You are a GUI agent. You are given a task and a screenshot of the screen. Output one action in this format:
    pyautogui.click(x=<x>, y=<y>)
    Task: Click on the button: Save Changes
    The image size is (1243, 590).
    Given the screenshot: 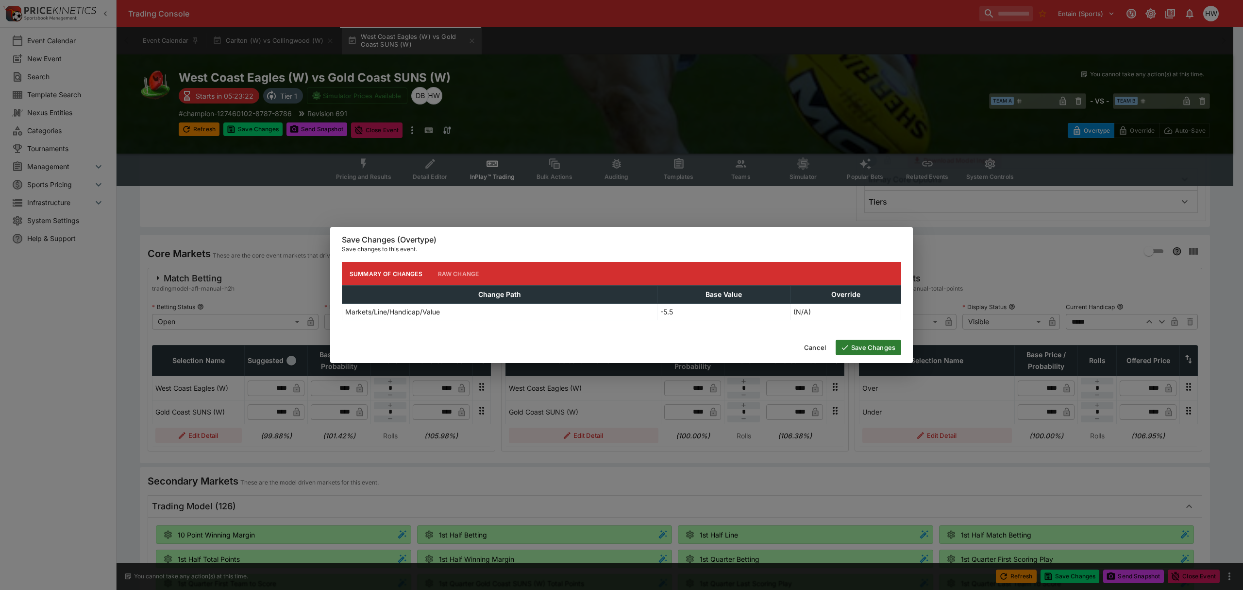 What is the action you would take?
    pyautogui.click(x=868, y=347)
    